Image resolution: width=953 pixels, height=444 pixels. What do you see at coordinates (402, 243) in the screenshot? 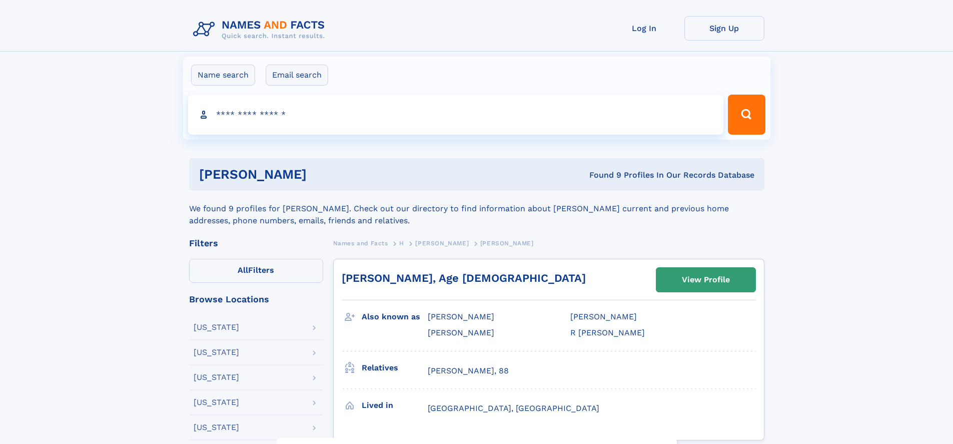
I see `a: H` at bounding box center [402, 243].